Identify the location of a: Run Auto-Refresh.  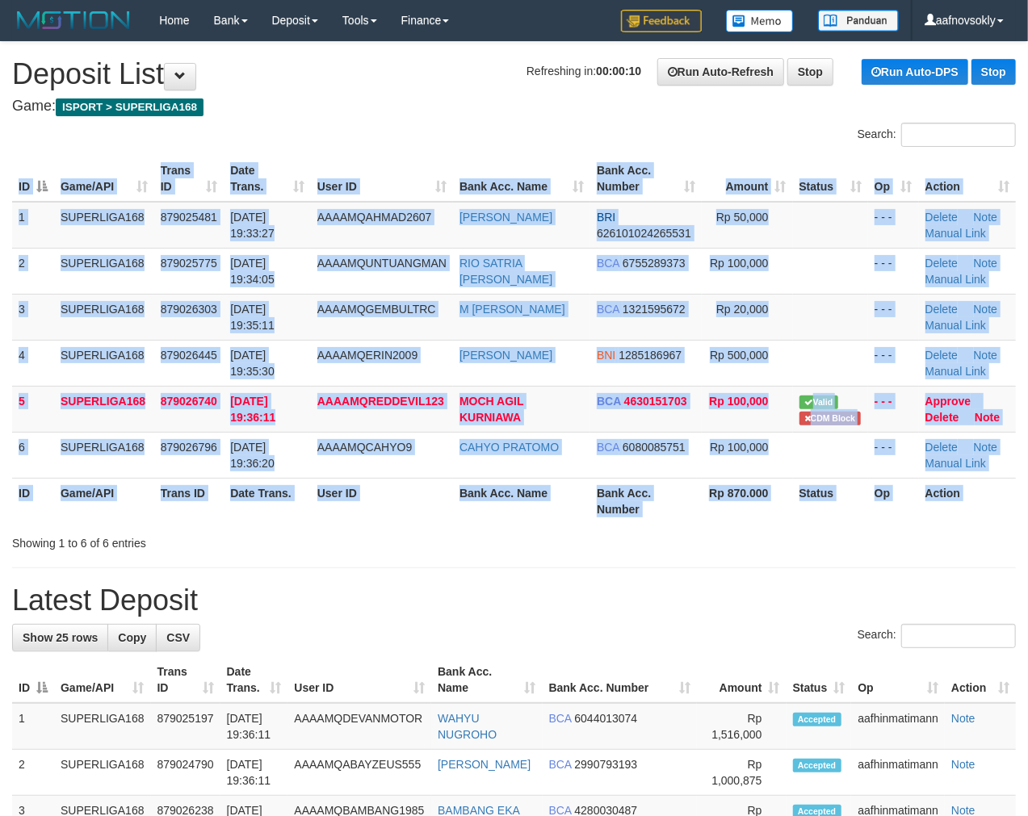
(720, 72).